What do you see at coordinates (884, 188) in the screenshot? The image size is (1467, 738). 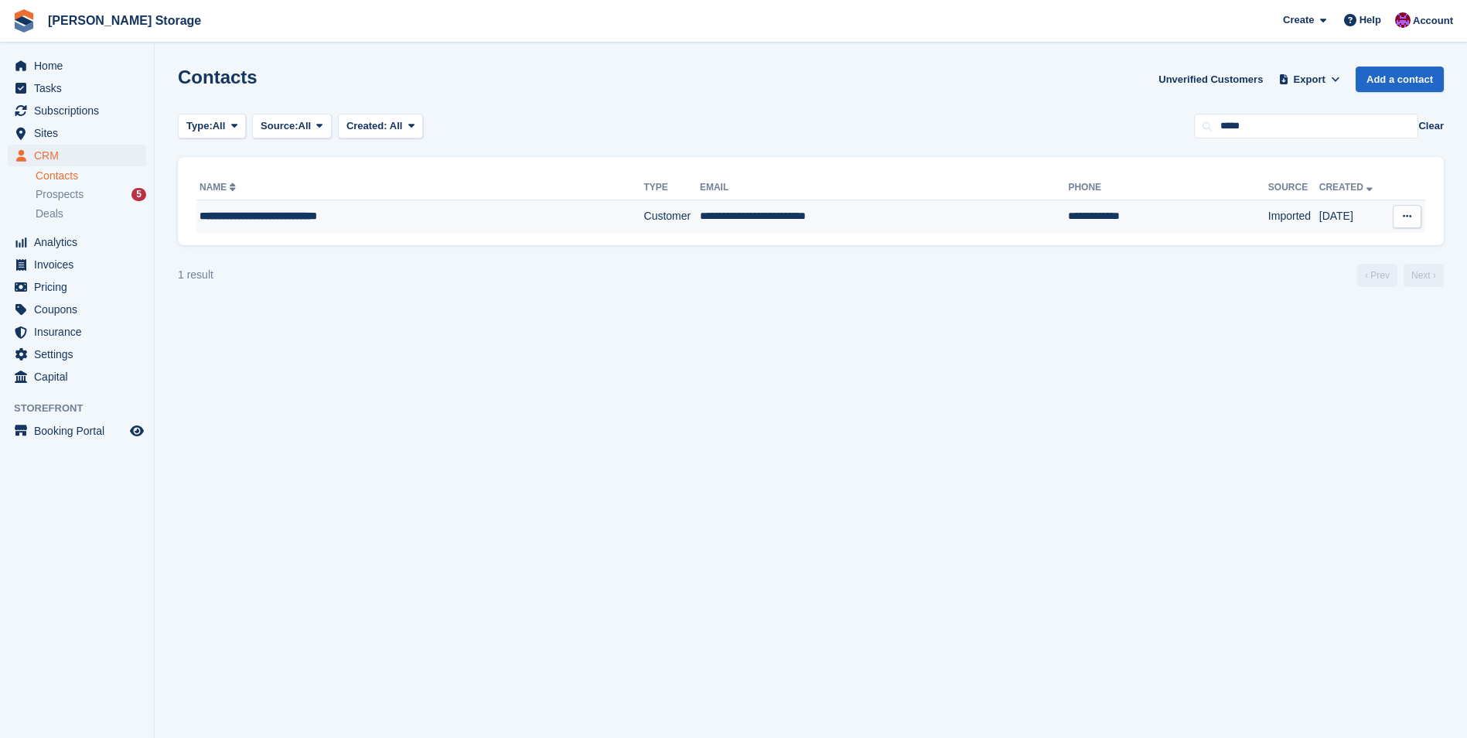 I see `th: Email` at bounding box center [884, 188].